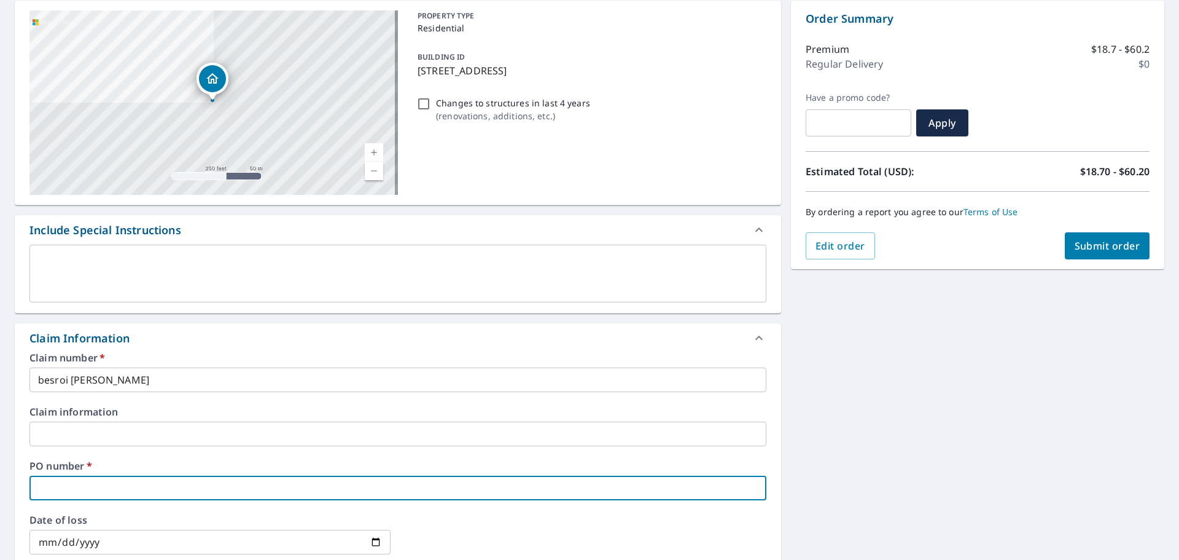 Image resolution: width=1179 pixels, height=560 pixels. Describe the element at coordinates (1121, 49) in the screenshot. I see `p: $18.7 - $60.2` at that location.